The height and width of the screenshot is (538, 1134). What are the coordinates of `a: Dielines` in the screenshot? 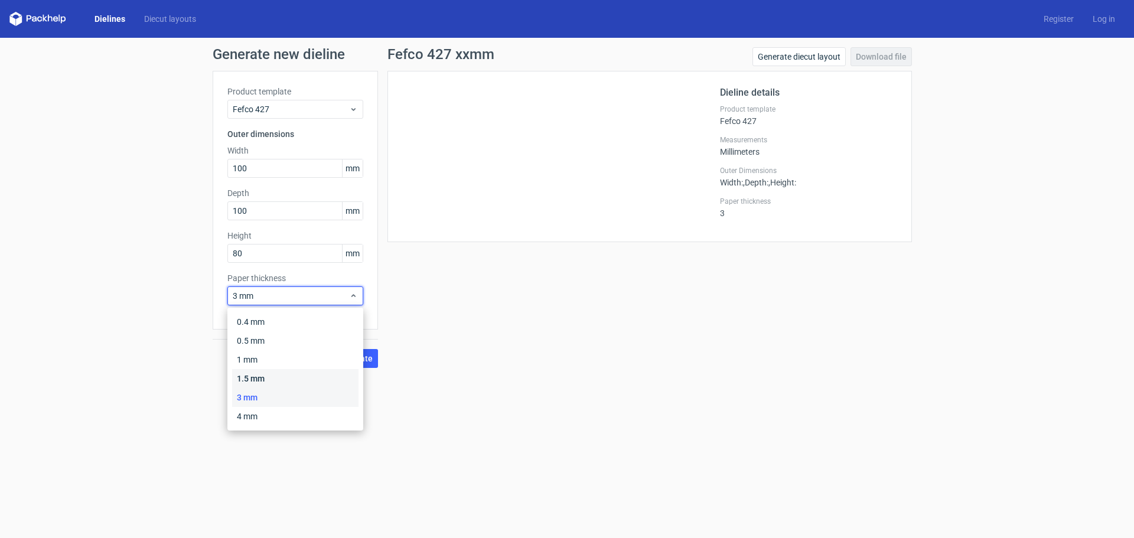 It's located at (110, 19).